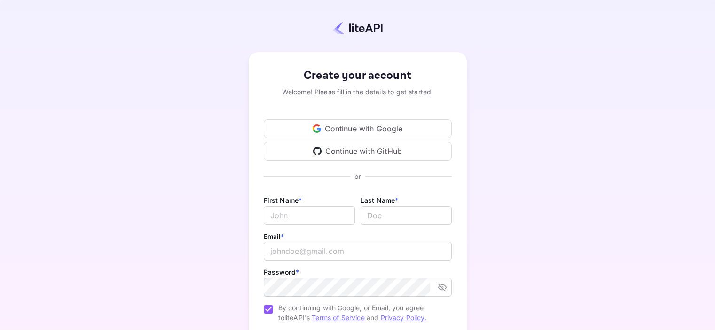 This screenshot has width=715, height=330. I want to click on button: toggle password visibility, so click(442, 288).